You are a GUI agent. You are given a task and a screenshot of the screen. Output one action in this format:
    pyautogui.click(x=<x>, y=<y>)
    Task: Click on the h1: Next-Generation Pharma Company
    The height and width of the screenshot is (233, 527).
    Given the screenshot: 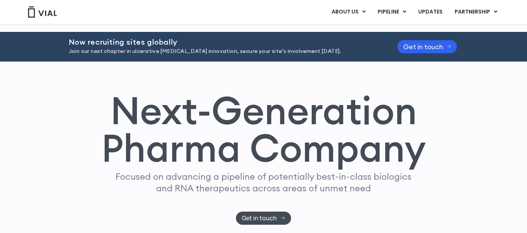 What is the action you would take?
    pyautogui.click(x=264, y=129)
    